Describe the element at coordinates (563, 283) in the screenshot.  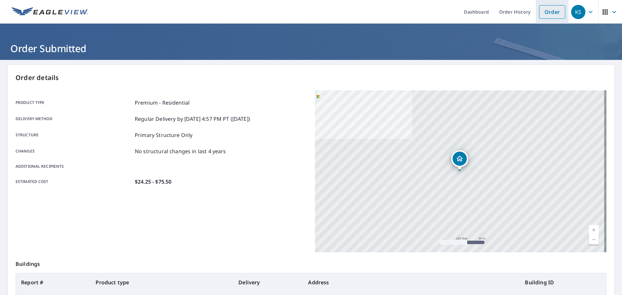
I see `th: Building ID` at that location.